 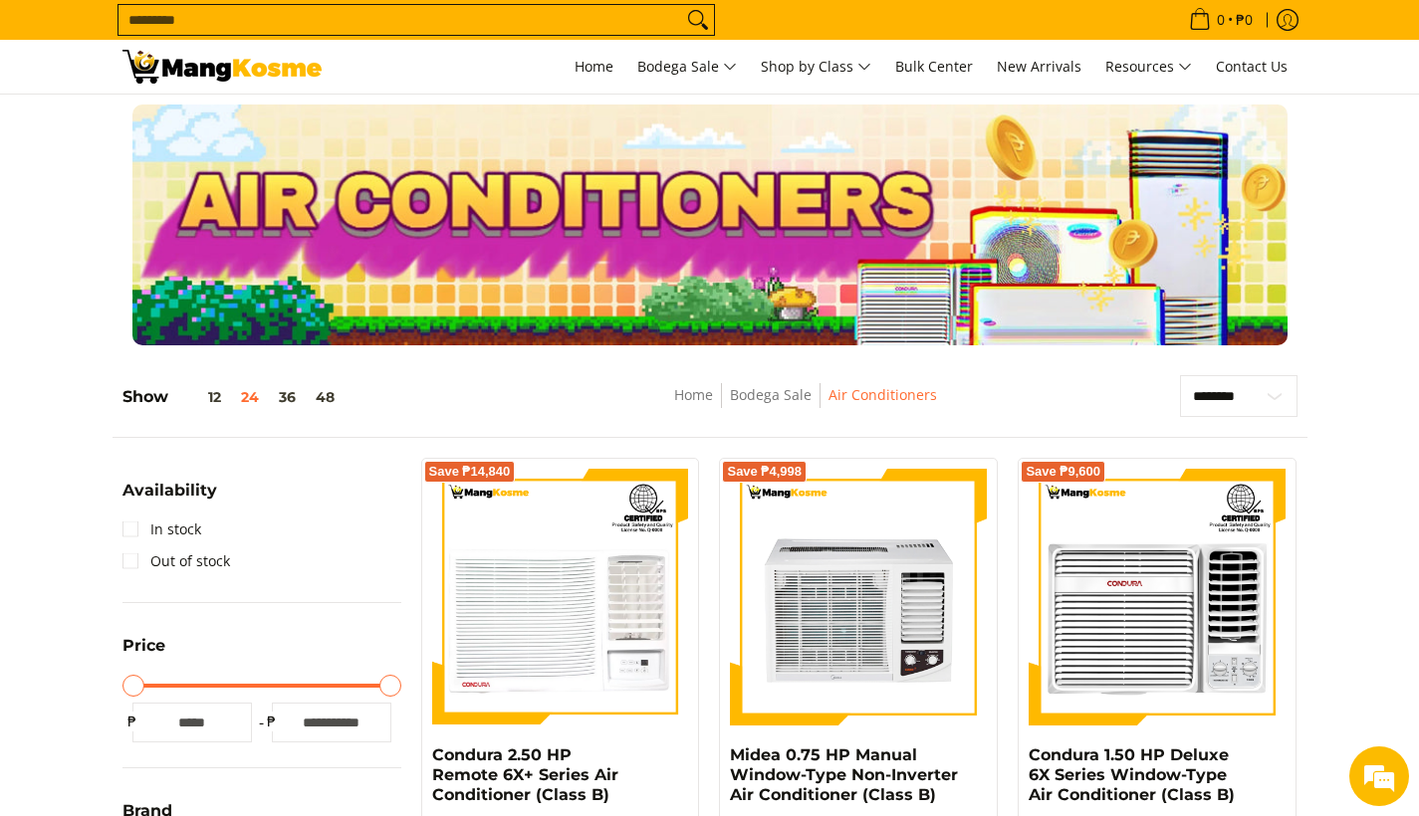 I want to click on span: Contact Us, so click(x=1251, y=66).